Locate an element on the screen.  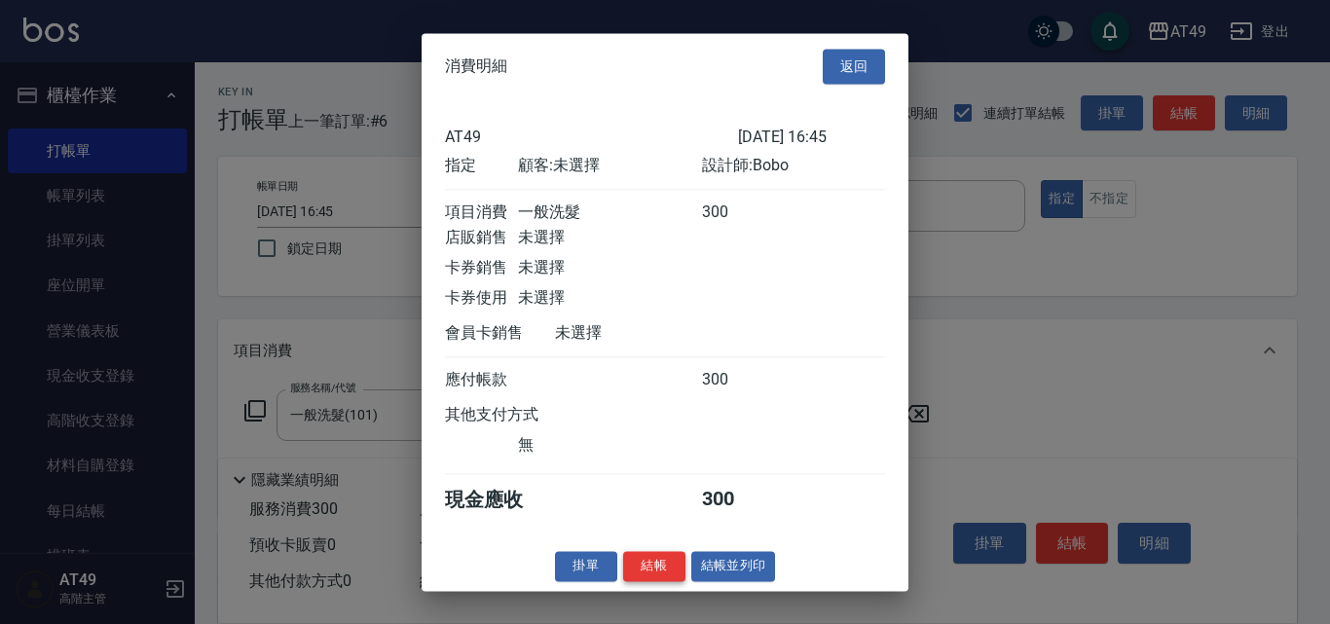
div: 卡券使用 is located at coordinates (481, 298).